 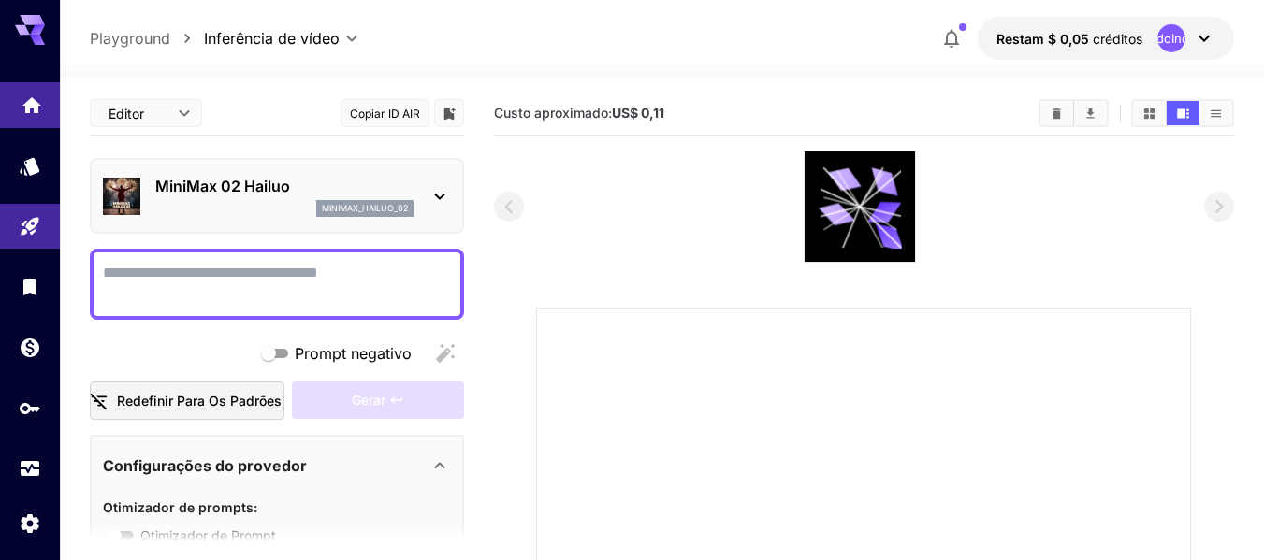 I want to click on div: Chaves de API, so click(x=30, y=408).